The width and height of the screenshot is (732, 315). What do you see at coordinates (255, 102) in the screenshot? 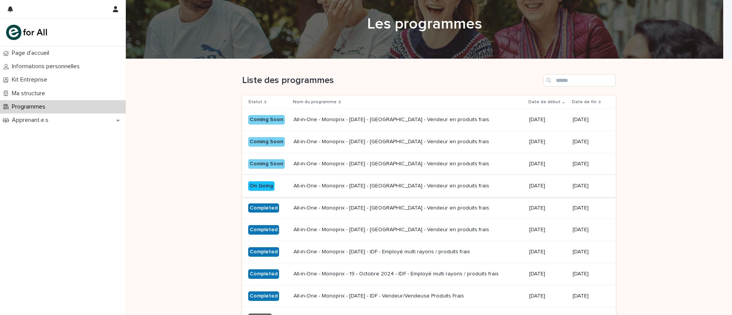
I see `p: Statut` at bounding box center [255, 102].